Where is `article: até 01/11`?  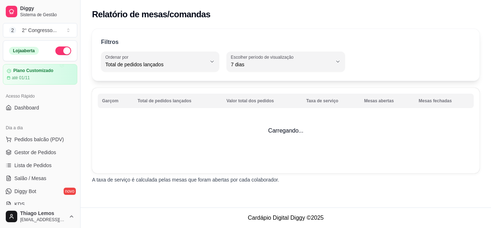 article: até 01/11 is located at coordinates (21, 78).